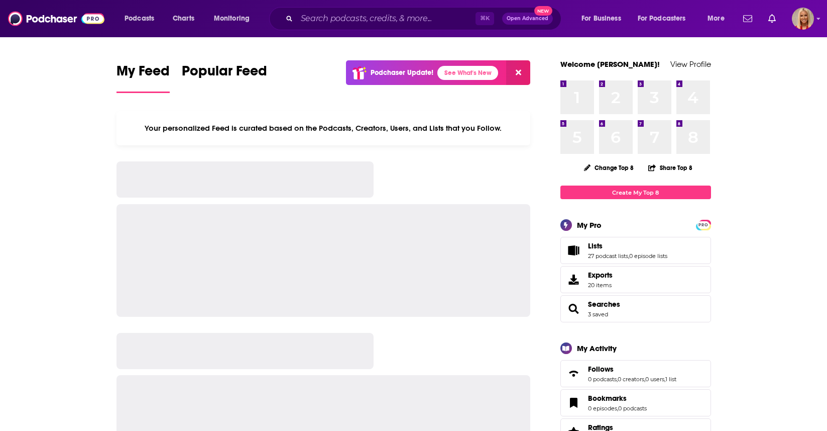  I want to click on div: My Pro, so click(589, 225).